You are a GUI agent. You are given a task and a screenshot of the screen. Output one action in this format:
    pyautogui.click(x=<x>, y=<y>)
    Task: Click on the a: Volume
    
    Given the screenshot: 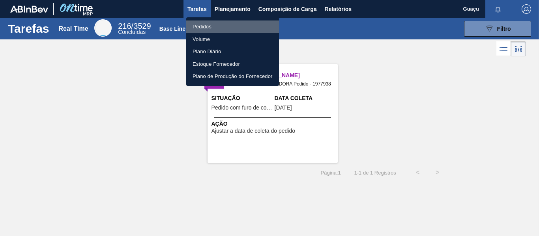 What is the action you would take?
    pyautogui.click(x=232, y=39)
    